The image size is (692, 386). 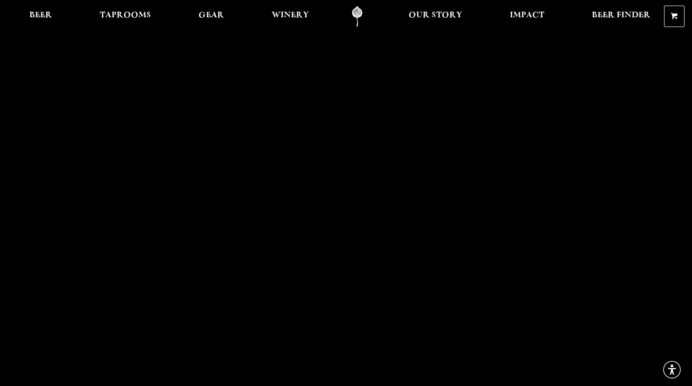 What do you see at coordinates (357, 16) in the screenshot?
I see `a: Odell Home` at bounding box center [357, 16].